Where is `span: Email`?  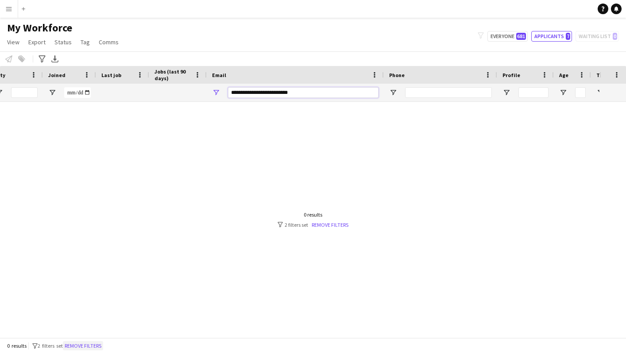
span: Email is located at coordinates (219, 75).